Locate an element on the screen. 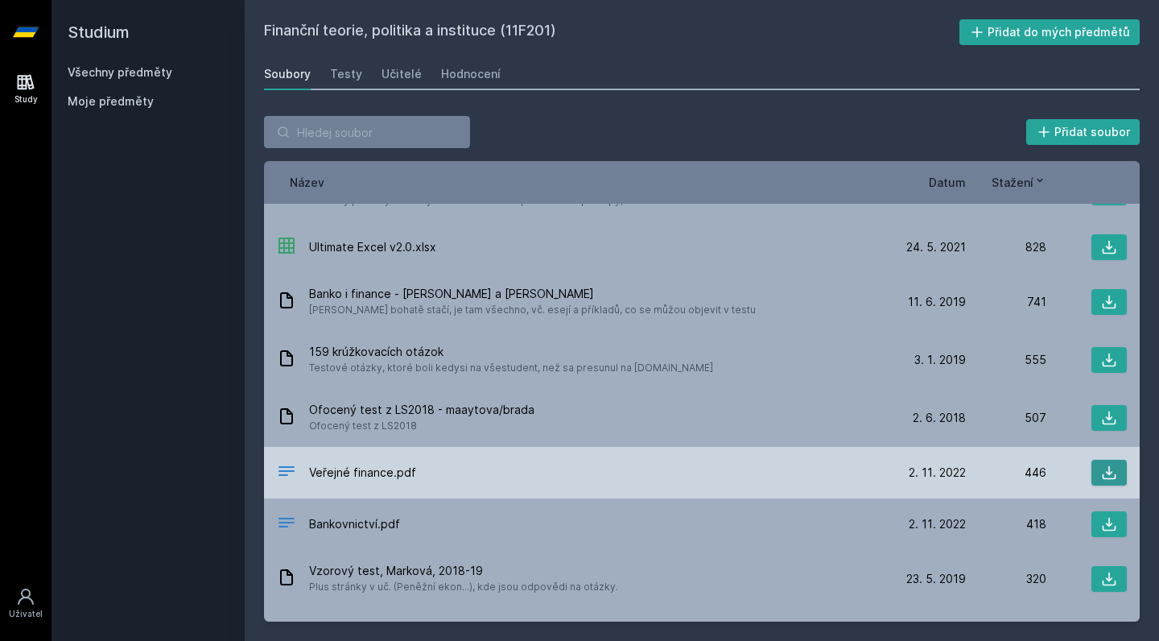 Image resolution: width=1159 pixels, height=641 pixels. a: Všechny předměty is located at coordinates (120, 72).